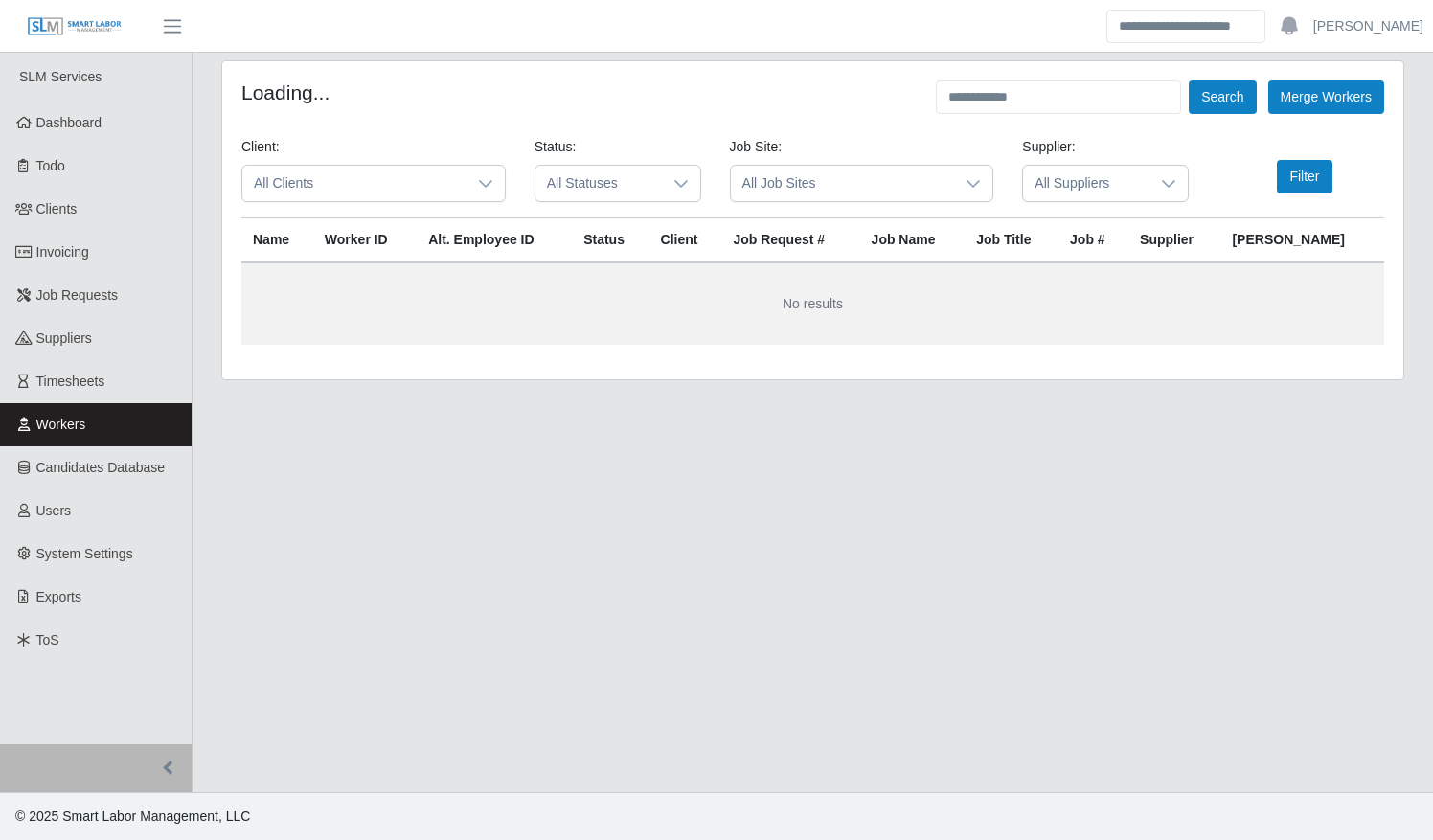 The width and height of the screenshot is (1433, 840). I want to click on span: All Clients, so click(355, 183).